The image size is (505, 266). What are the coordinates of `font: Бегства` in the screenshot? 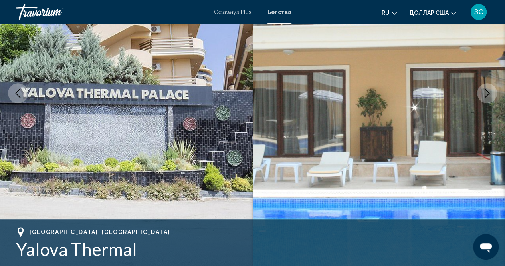 It's located at (280, 12).